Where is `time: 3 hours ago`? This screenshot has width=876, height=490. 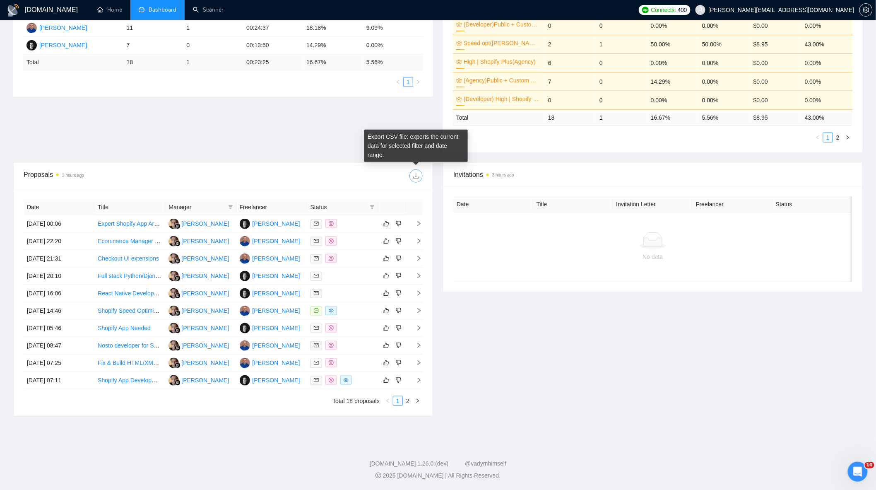
time: 3 hours ago is located at coordinates (503, 175).